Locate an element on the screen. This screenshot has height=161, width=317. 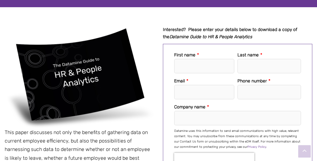
span: Company name is located at coordinates (190, 107).